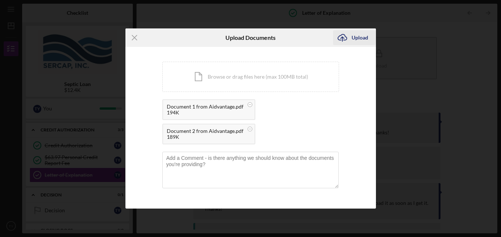 The image size is (501, 237). I want to click on h6: Upload Documents, so click(251, 38).